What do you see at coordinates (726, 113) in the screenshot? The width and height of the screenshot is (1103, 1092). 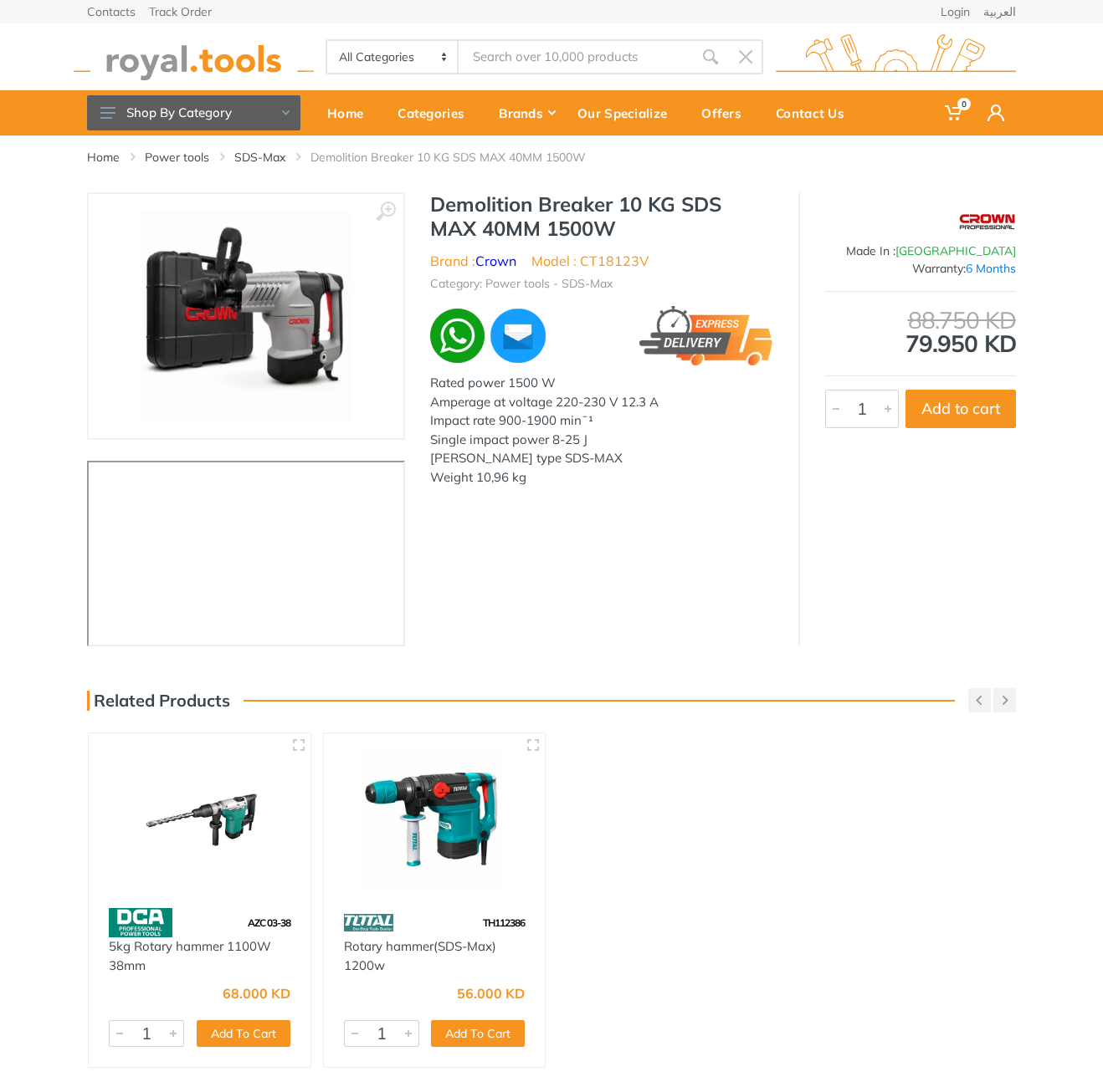 I see `a: Offers` at bounding box center [726, 113].